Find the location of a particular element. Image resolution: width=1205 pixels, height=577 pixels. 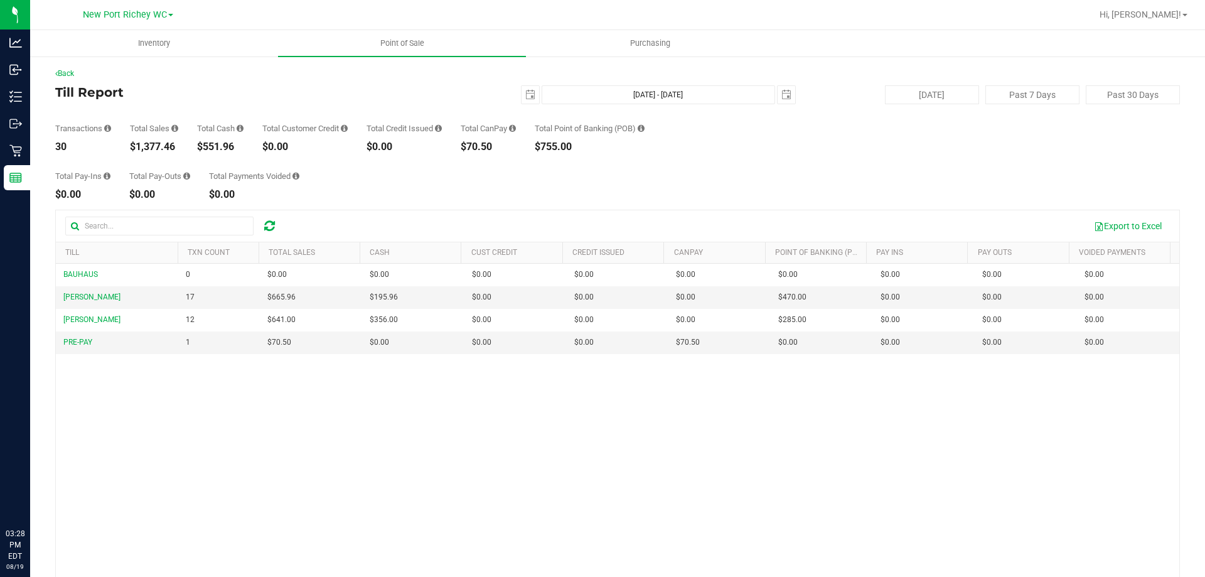

i: Sum of all successful refund transaction amounts from purchase returns resulting in account credi... is located at coordinates (438, 128).